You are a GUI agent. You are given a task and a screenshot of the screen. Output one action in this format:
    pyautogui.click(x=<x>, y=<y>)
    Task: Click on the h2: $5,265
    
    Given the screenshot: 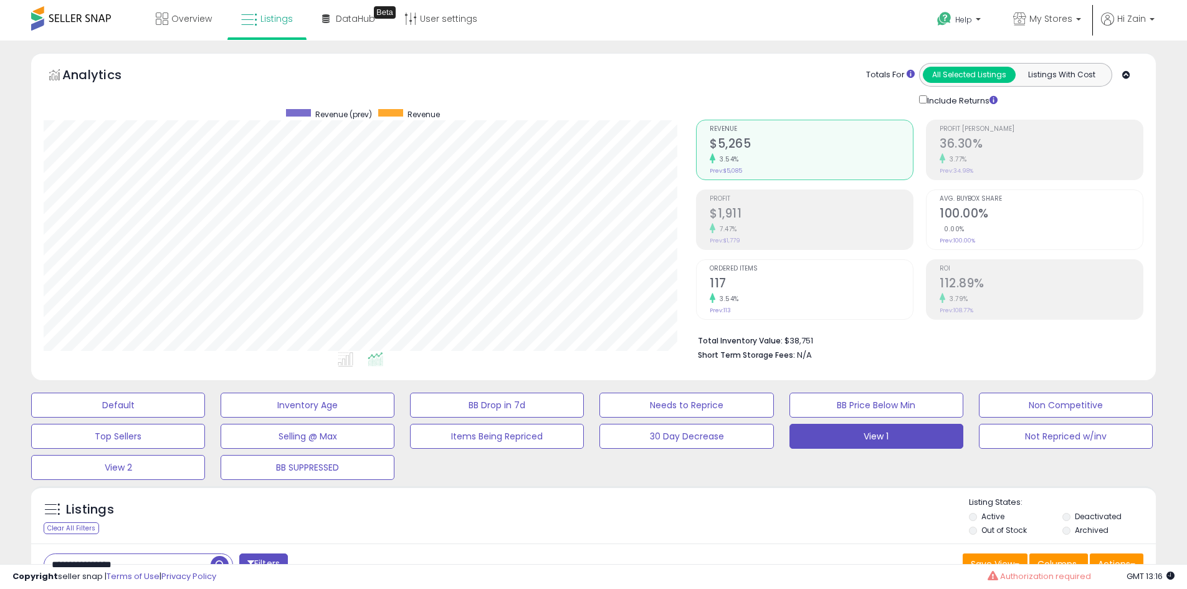 What is the action you would take?
    pyautogui.click(x=811, y=145)
    